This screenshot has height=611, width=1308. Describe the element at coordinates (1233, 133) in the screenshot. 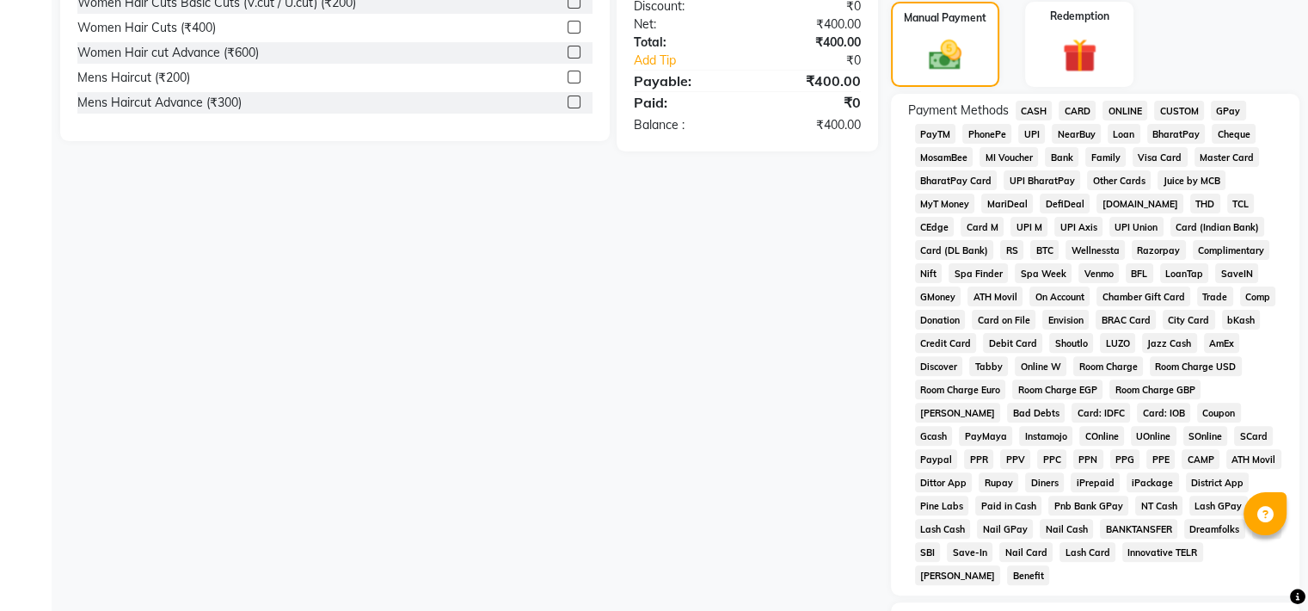

I see `span: Cheque` at that location.